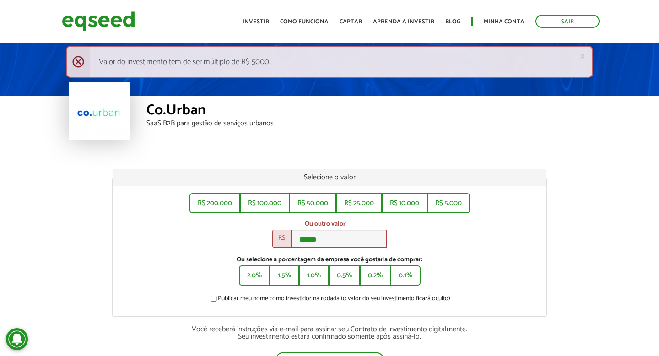 The height and width of the screenshot is (356, 659). Describe the element at coordinates (264, 203) in the screenshot. I see `button: R$ 100.000` at that location.